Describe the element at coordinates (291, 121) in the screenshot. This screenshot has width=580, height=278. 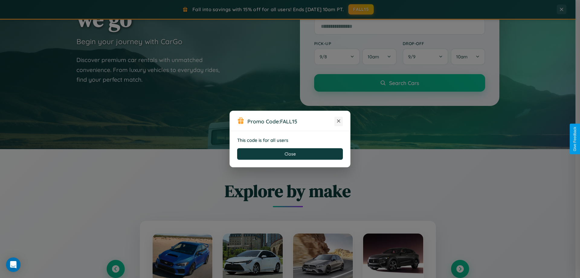
I see `h3: Promo Code:` at that location.